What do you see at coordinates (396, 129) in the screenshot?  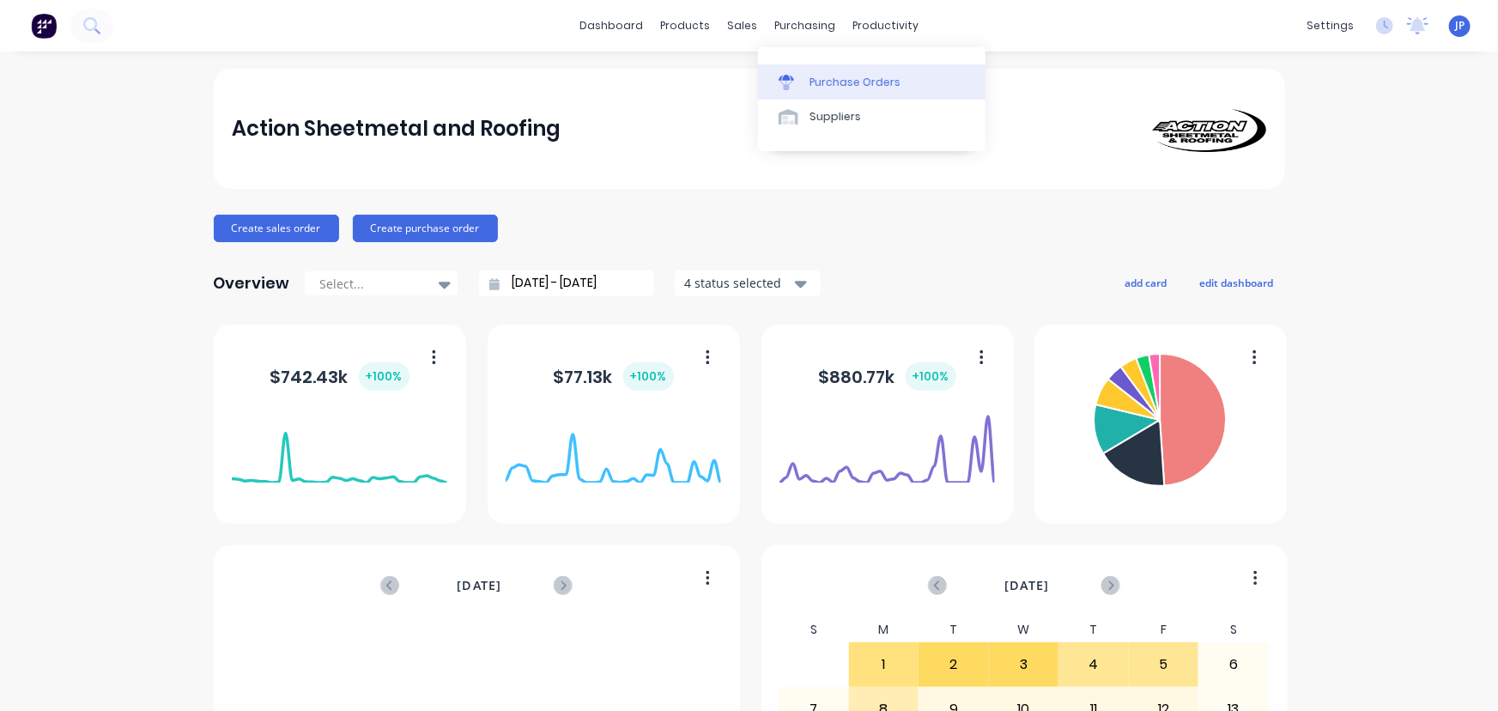 I see `div: Action Sheetmetal and Roofing` at bounding box center [396, 129].